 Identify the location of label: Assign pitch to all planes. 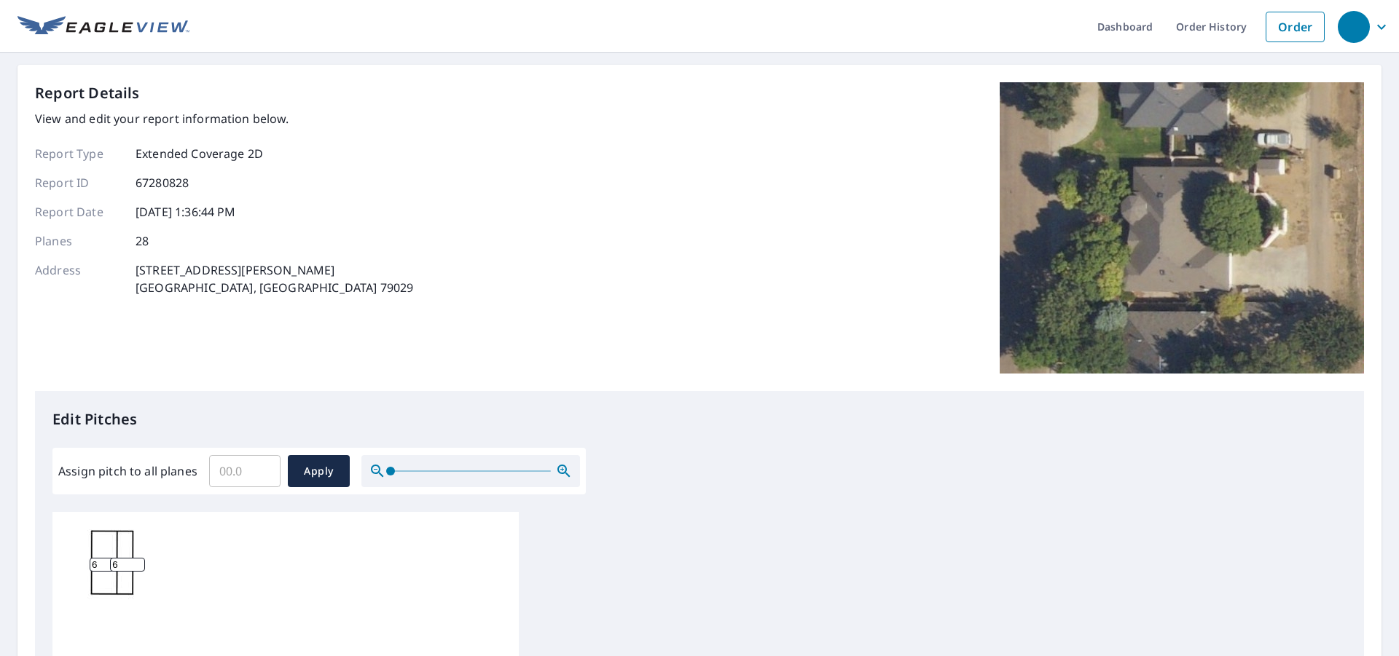
(127, 471).